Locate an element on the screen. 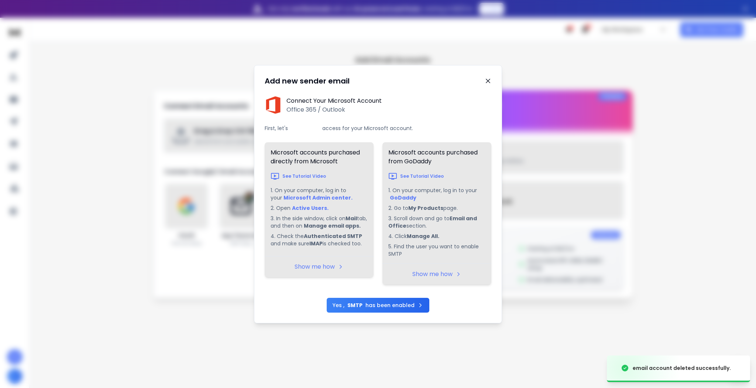 This screenshot has height=388, width=756. div: email account deleted successfully. is located at coordinates (682, 368).